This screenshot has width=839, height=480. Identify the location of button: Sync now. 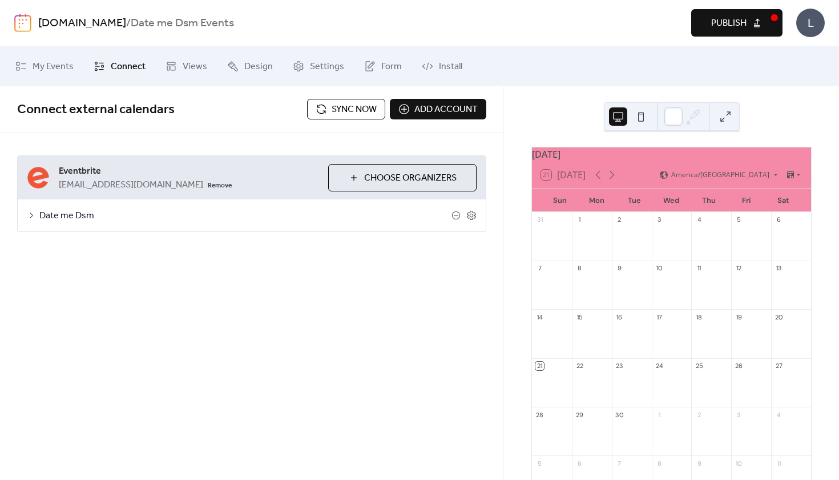
(346, 109).